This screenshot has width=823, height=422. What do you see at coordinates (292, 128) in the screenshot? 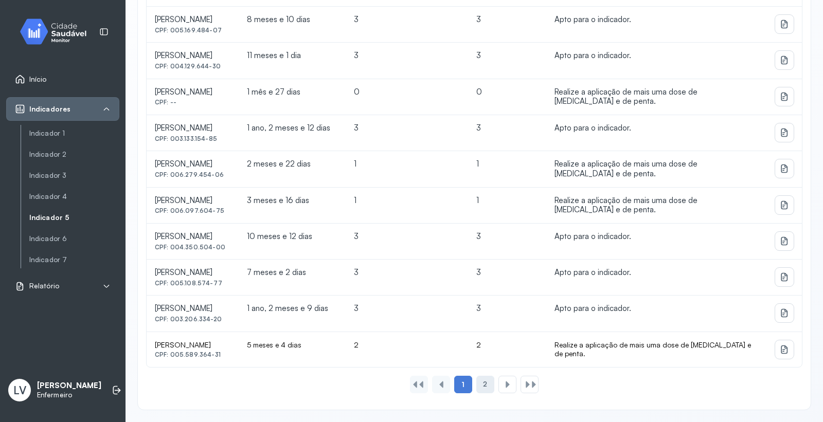
I see `div: 1 ano, 2 meses e 12 dias` at bounding box center [292, 128].